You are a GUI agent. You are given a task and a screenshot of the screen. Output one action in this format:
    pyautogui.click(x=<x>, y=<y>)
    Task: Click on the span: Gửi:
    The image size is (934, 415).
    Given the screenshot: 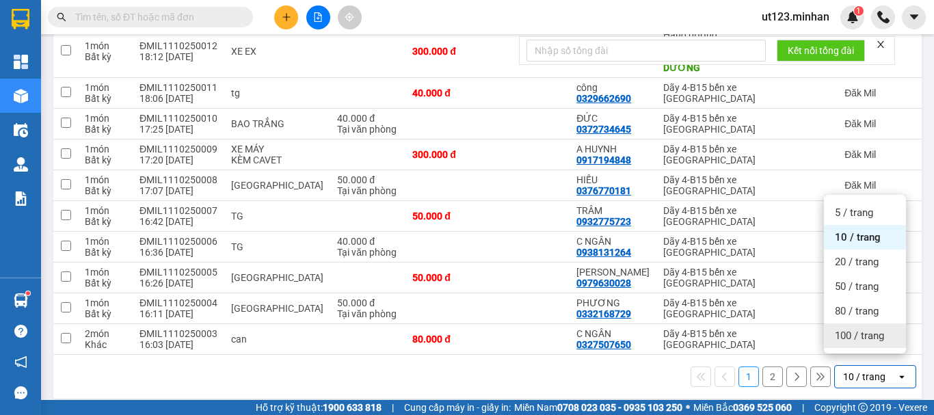 What is the action you would take?
    pyautogui.click(x=22, y=20)
    